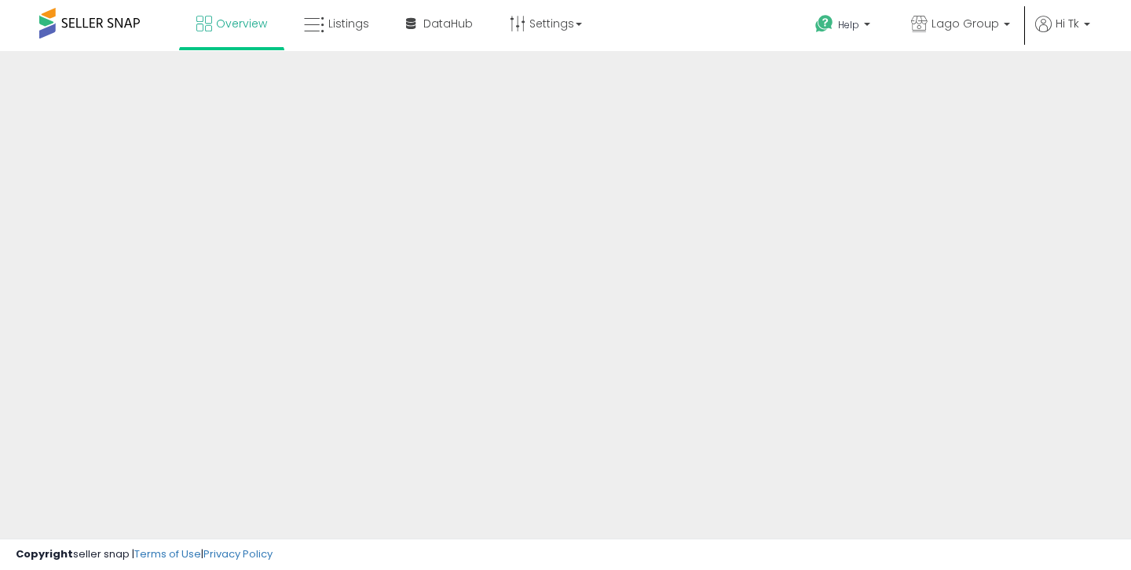  Describe the element at coordinates (44, 554) in the screenshot. I see `strong: Copyright` at that location.